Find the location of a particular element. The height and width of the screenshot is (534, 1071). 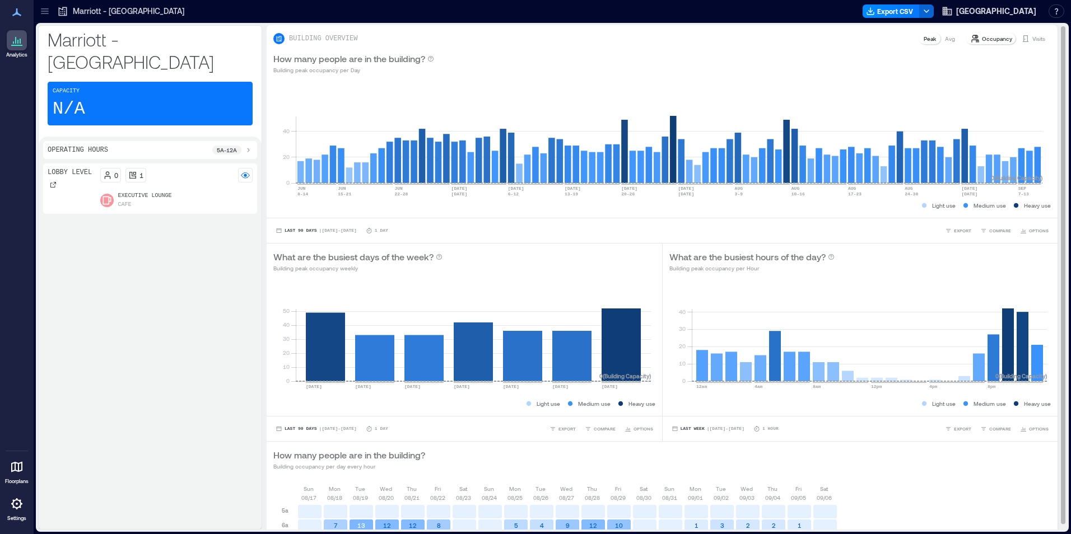

p: Avg is located at coordinates (950, 39).